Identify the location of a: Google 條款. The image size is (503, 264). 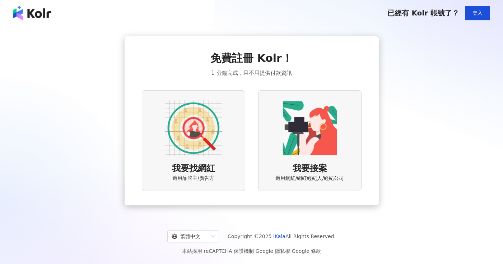
(306, 251).